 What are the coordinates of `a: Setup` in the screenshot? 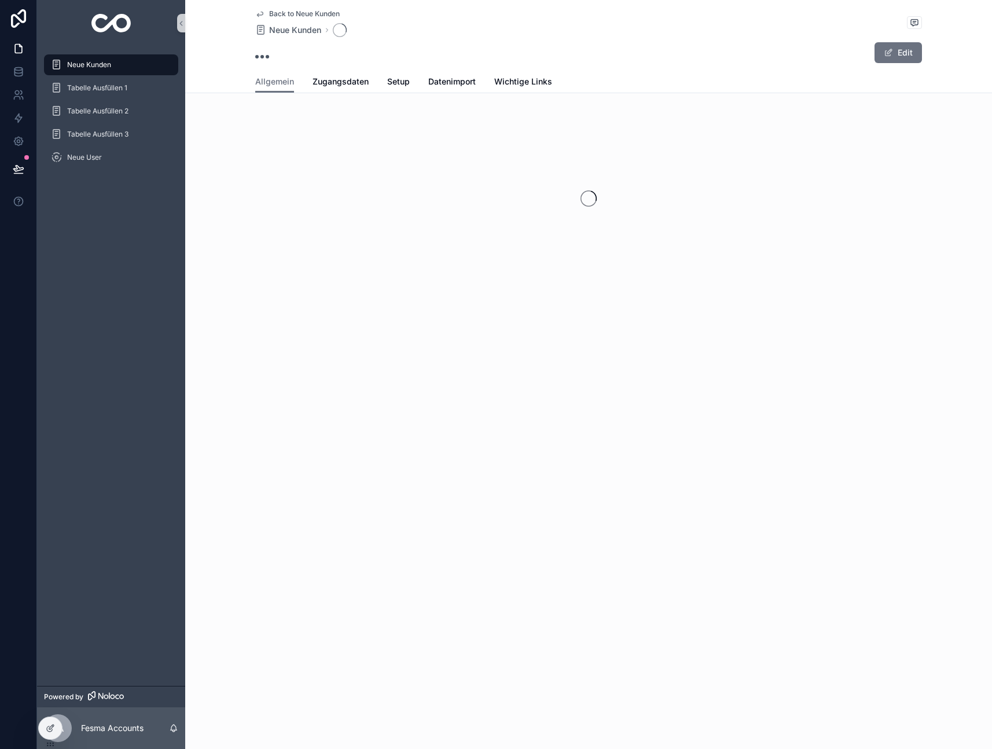 It's located at (398, 83).